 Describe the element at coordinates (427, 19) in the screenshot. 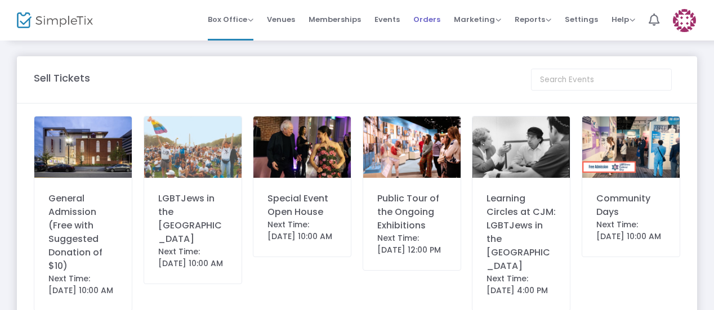

I see `span: Orders` at that location.